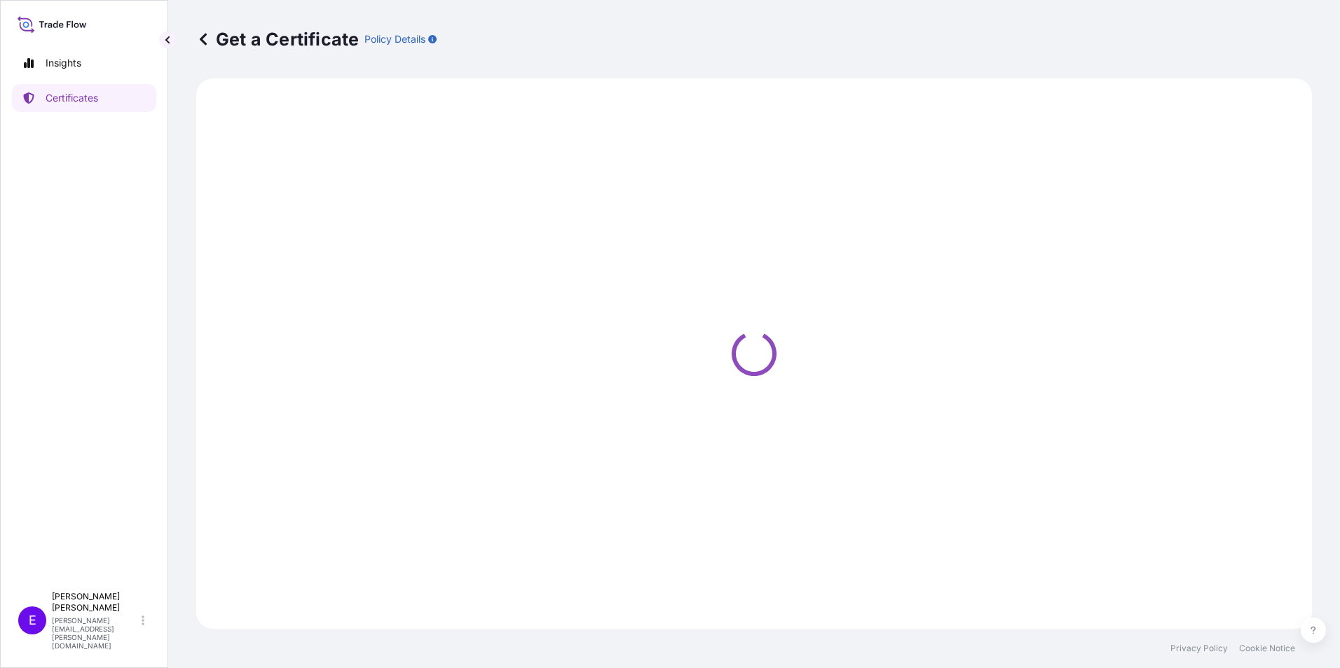  What do you see at coordinates (84, 98) in the screenshot?
I see `a: Certificates` at bounding box center [84, 98].